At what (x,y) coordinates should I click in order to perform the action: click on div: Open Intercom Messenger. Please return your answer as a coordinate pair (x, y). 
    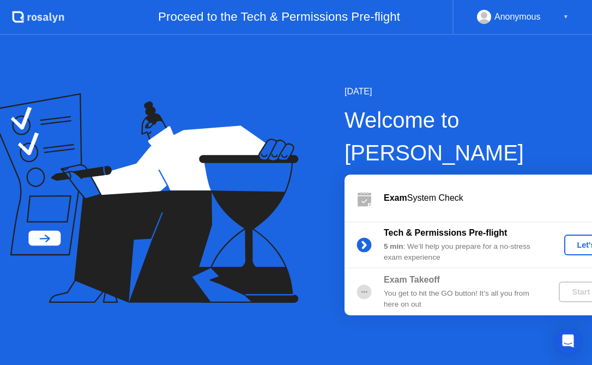
    Looking at the image, I should click on (568, 341).